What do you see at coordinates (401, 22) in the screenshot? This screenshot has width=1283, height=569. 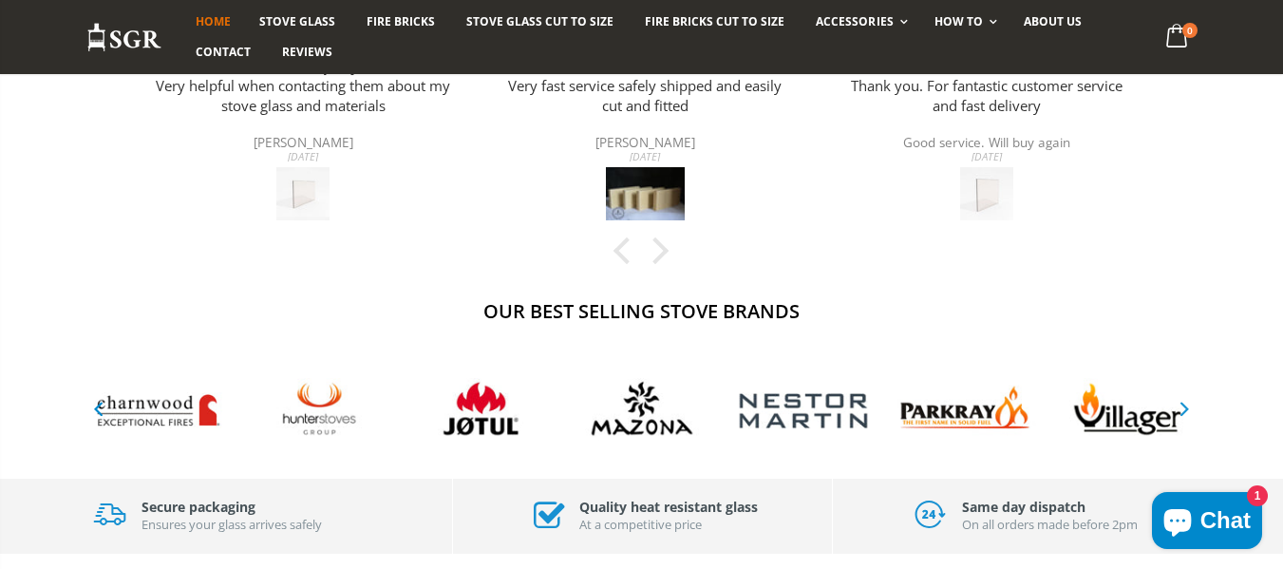 I see `a: Fire Bricks` at bounding box center [401, 22].